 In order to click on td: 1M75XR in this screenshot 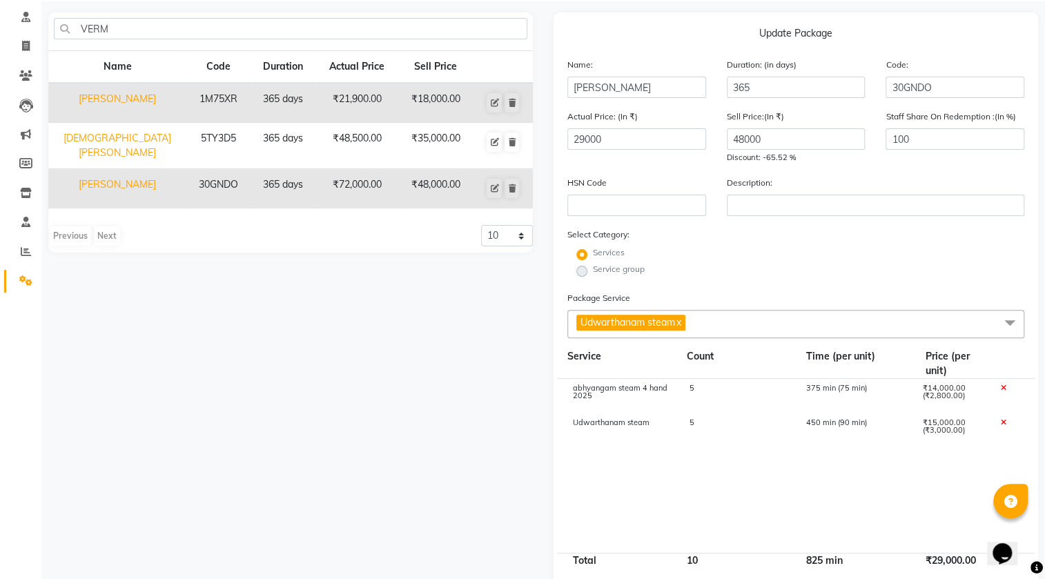, I will do `click(218, 103)`.